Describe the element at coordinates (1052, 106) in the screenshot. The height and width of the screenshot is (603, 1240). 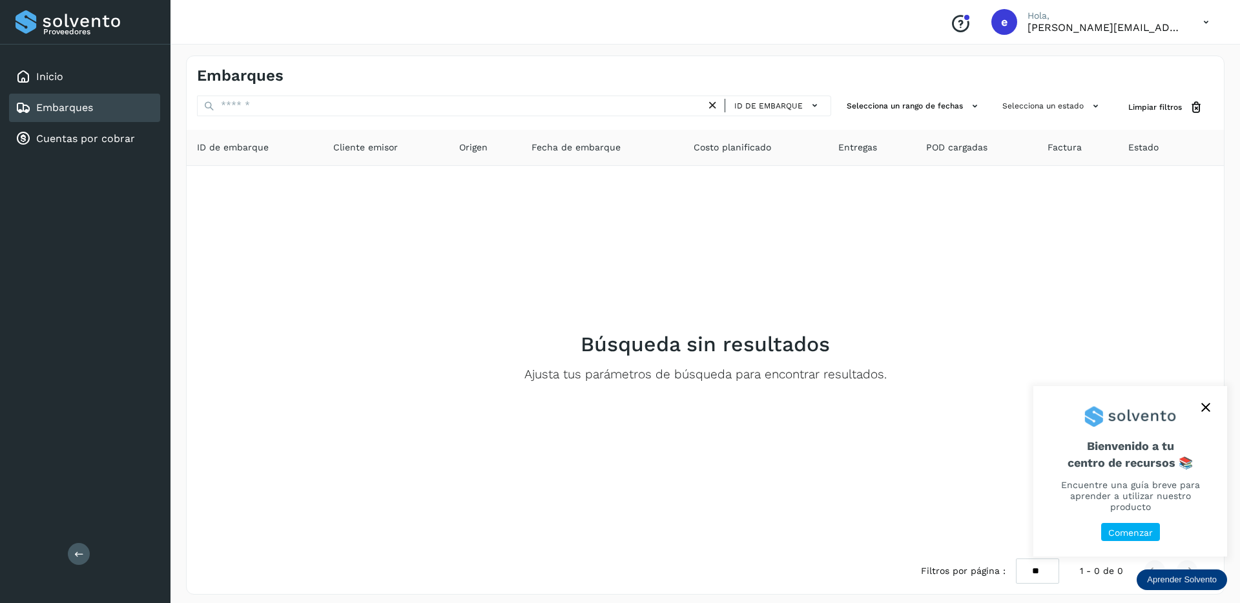
I see `button: Selecciona un estado` at that location.